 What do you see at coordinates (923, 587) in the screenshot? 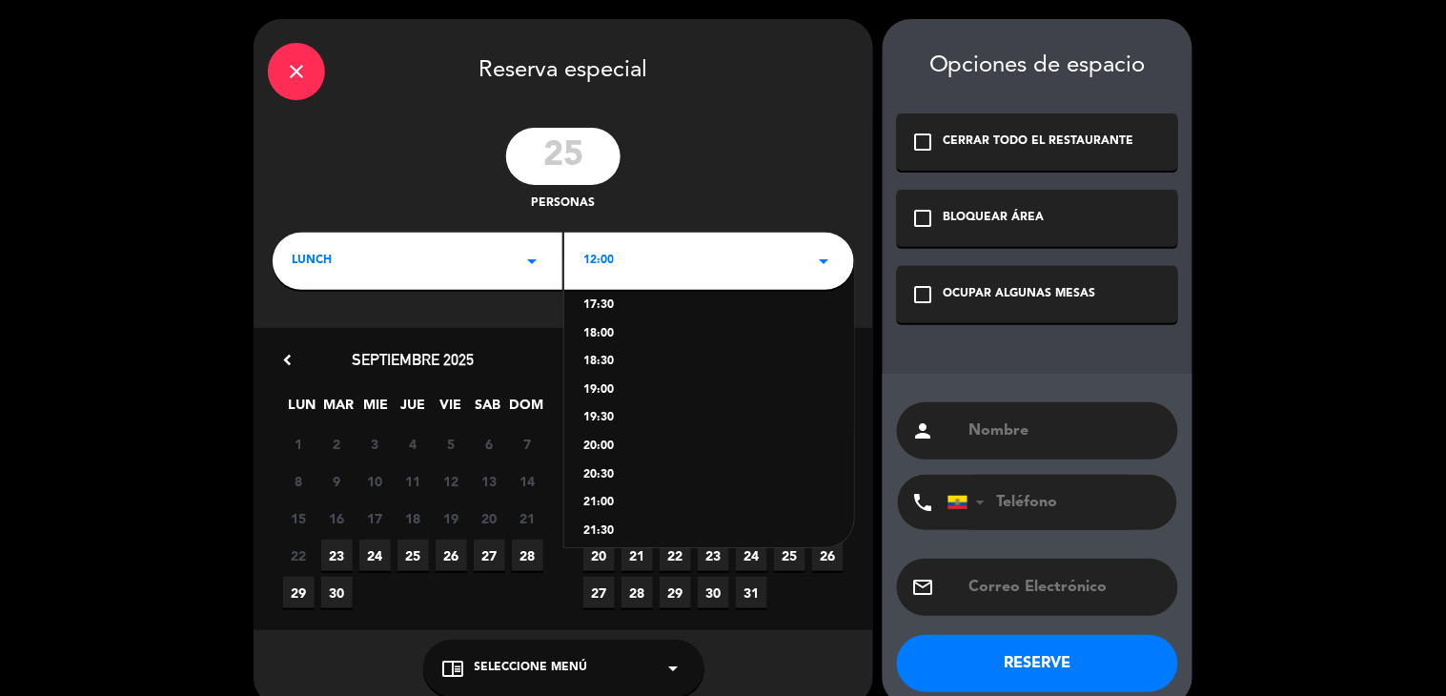
I see `i: email` at bounding box center [923, 587].